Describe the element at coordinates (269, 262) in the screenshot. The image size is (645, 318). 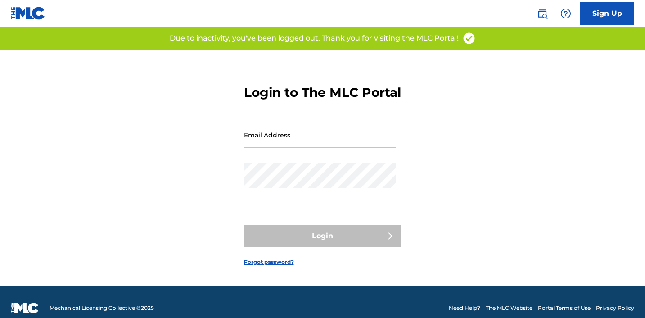
I see `a: Forgot password?` at that location.